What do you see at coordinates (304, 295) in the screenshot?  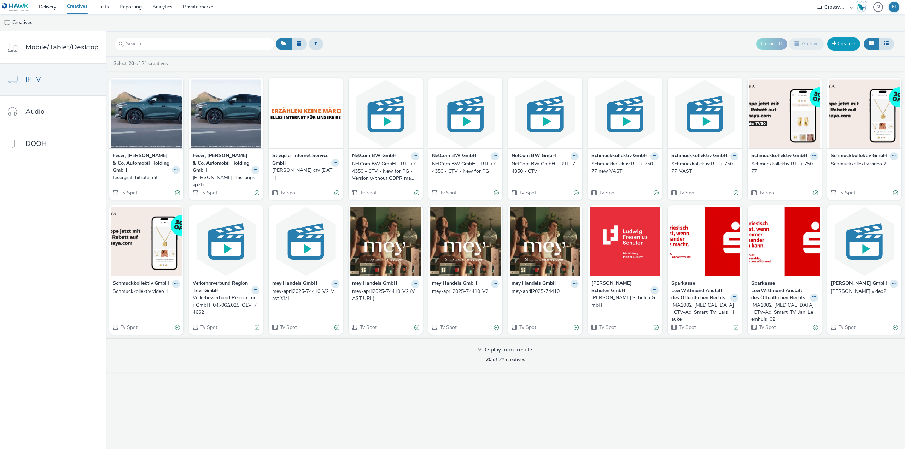 I see `div: mey-april2025-74410_V2_Vast XML` at bounding box center [304, 295].